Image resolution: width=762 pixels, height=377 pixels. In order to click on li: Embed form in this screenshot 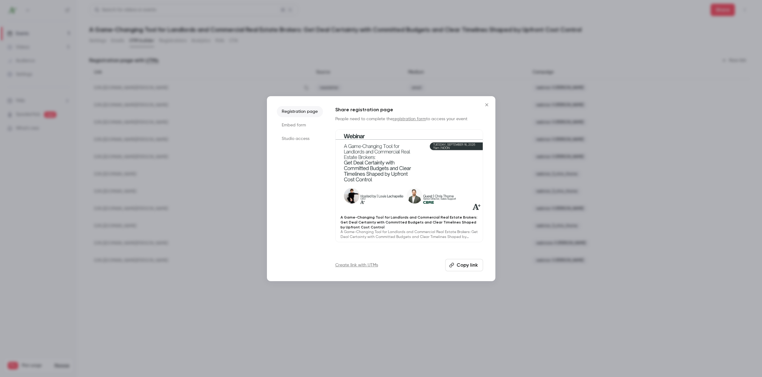, I will do `click(300, 125)`.